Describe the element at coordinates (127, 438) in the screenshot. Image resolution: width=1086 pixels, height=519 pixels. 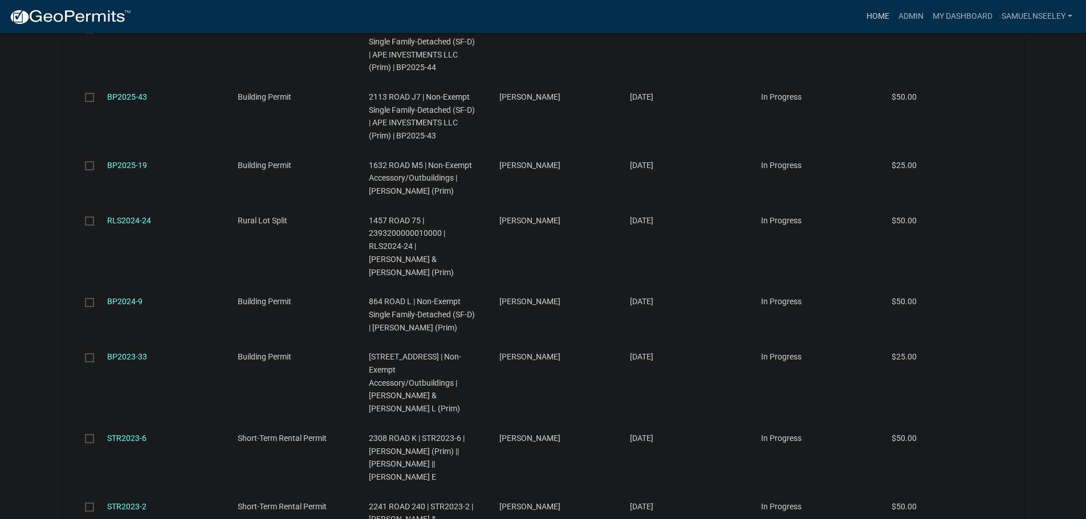
I see `a: STR2023-6` at that location.